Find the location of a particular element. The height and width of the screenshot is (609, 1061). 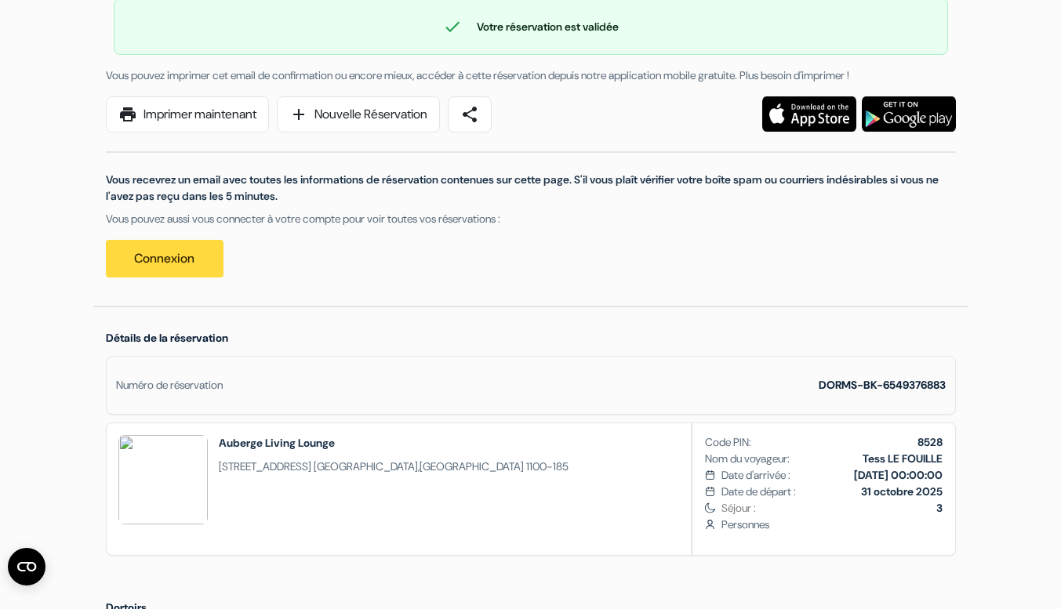

span: print is located at coordinates (128, 114).